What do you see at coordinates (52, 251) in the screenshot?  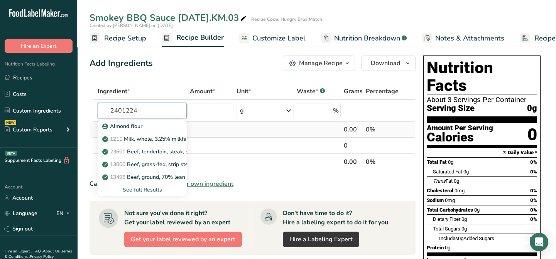 I see `a: About Us .` at bounding box center [52, 251].